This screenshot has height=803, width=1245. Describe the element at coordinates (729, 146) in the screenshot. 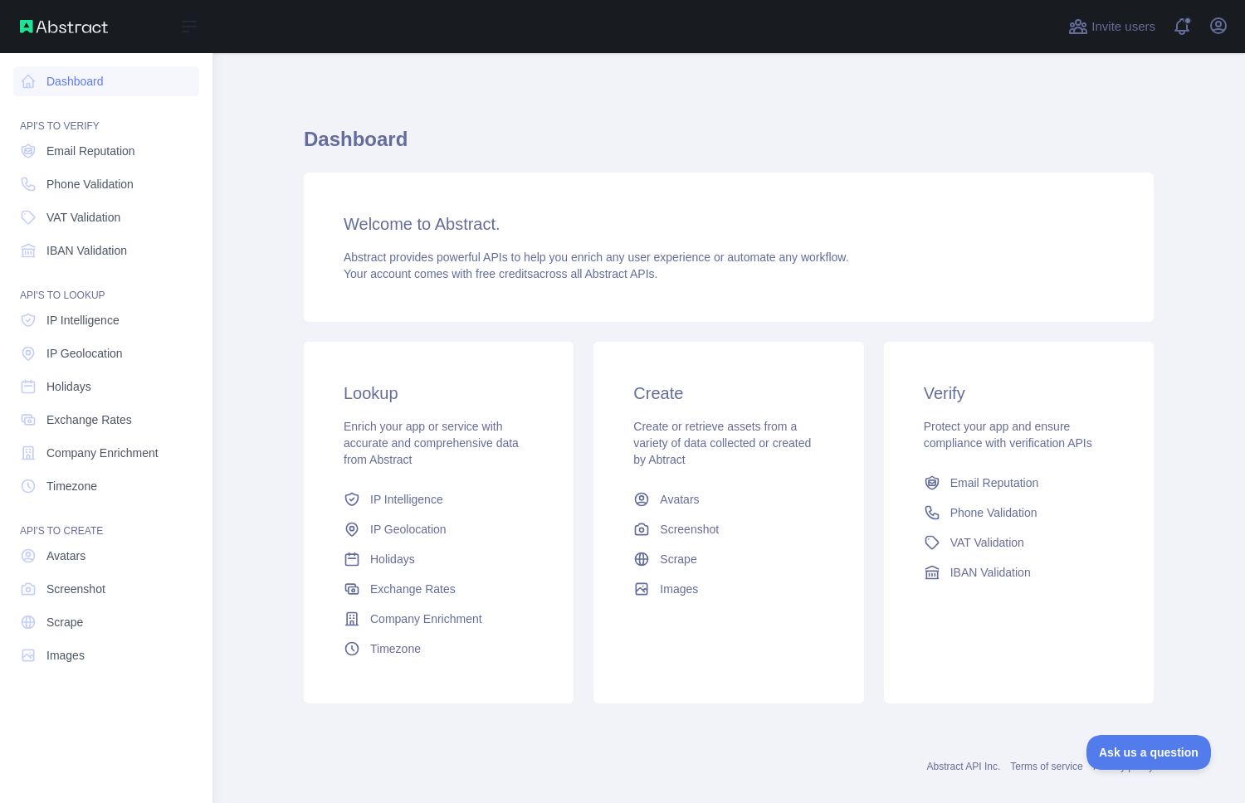

I see `h1: Dashboard` at that location.